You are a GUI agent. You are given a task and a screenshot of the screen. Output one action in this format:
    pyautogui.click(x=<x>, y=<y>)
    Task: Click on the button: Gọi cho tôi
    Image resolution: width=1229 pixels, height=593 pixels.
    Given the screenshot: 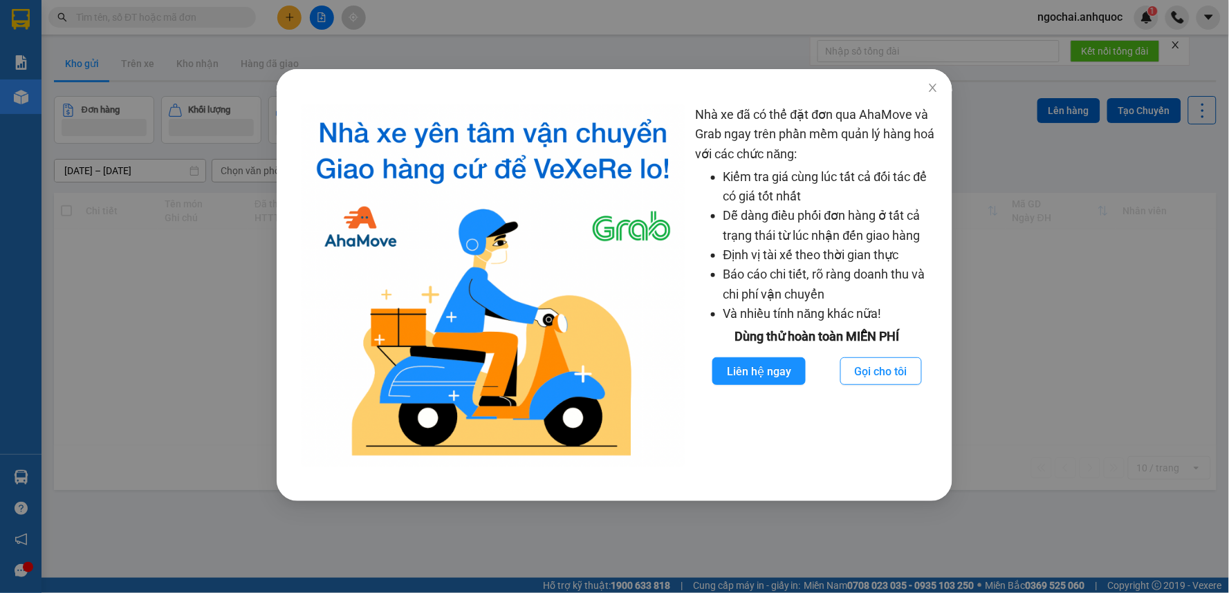 What is the action you would take?
    pyautogui.click(x=881, y=371)
    